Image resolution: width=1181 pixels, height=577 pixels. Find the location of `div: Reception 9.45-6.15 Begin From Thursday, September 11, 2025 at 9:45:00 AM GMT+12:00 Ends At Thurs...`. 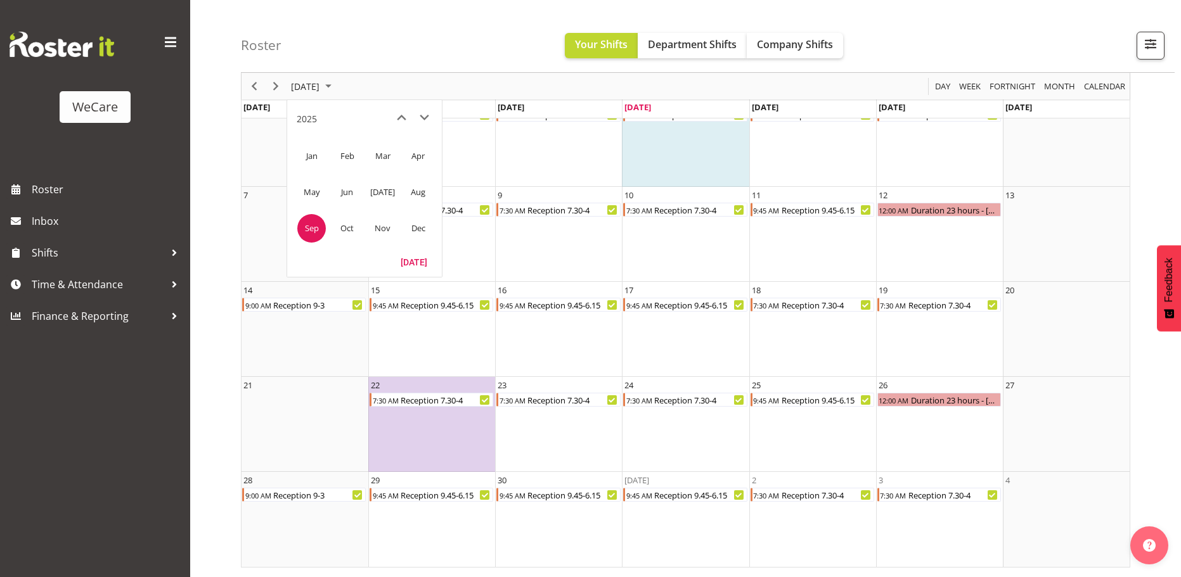

div: Reception 9.45-6.15 Begin From Thursday, September 11, 2025 at 9:45:00 AM GMT+12:00 Ends At Thurs... is located at coordinates (812, 210).